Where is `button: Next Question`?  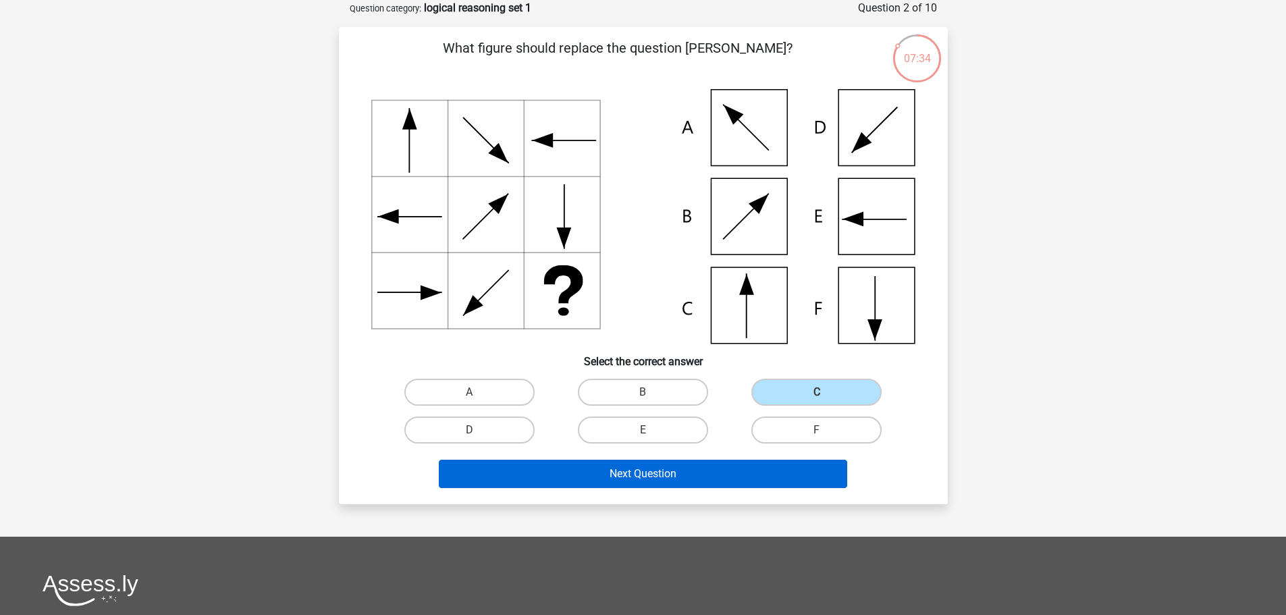
button: Next Question is located at coordinates (642, 474).